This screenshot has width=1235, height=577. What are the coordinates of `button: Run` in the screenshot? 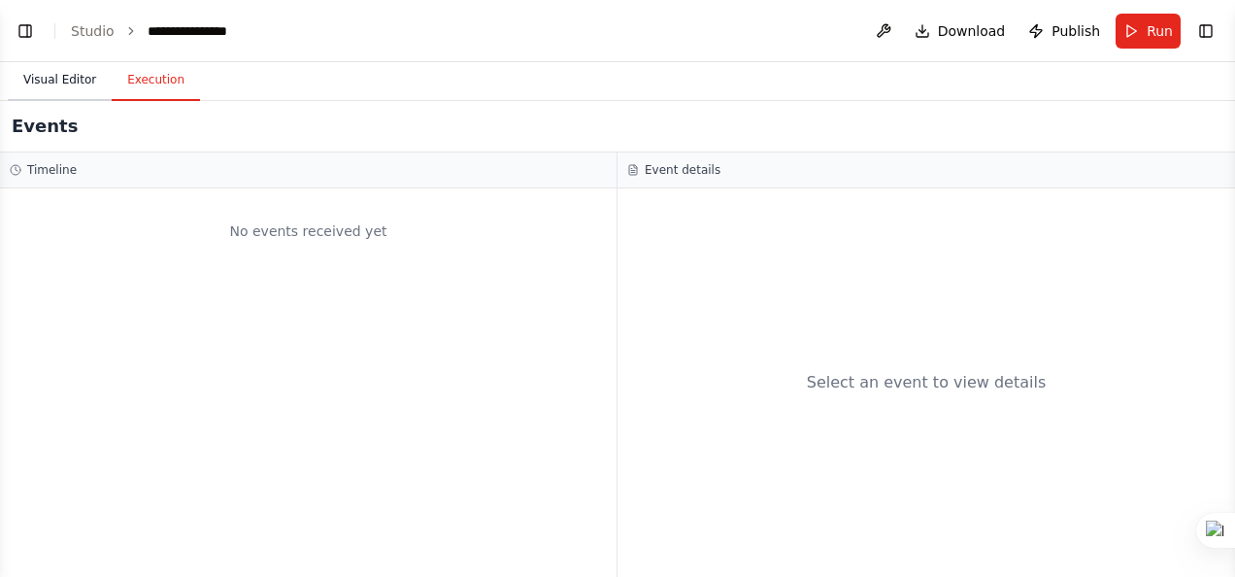 It's located at (1148, 31).